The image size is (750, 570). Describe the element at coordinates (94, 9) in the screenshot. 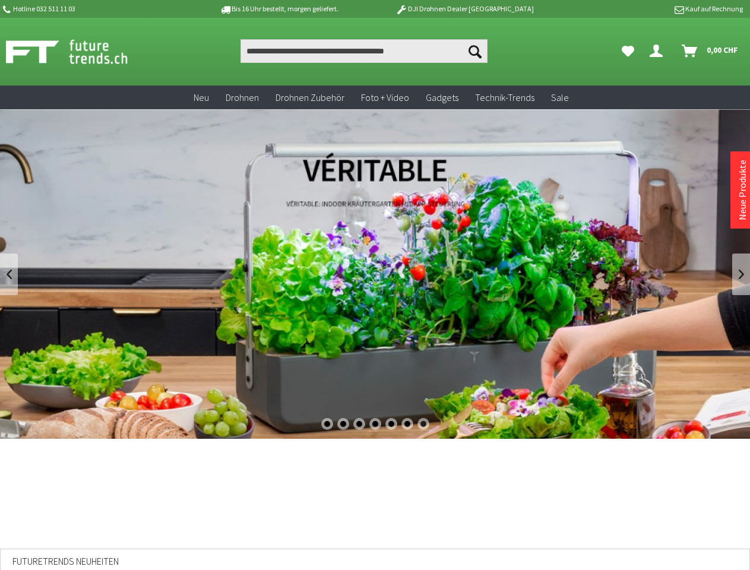

I see `p: Hotline 032 511 11 03` at that location.